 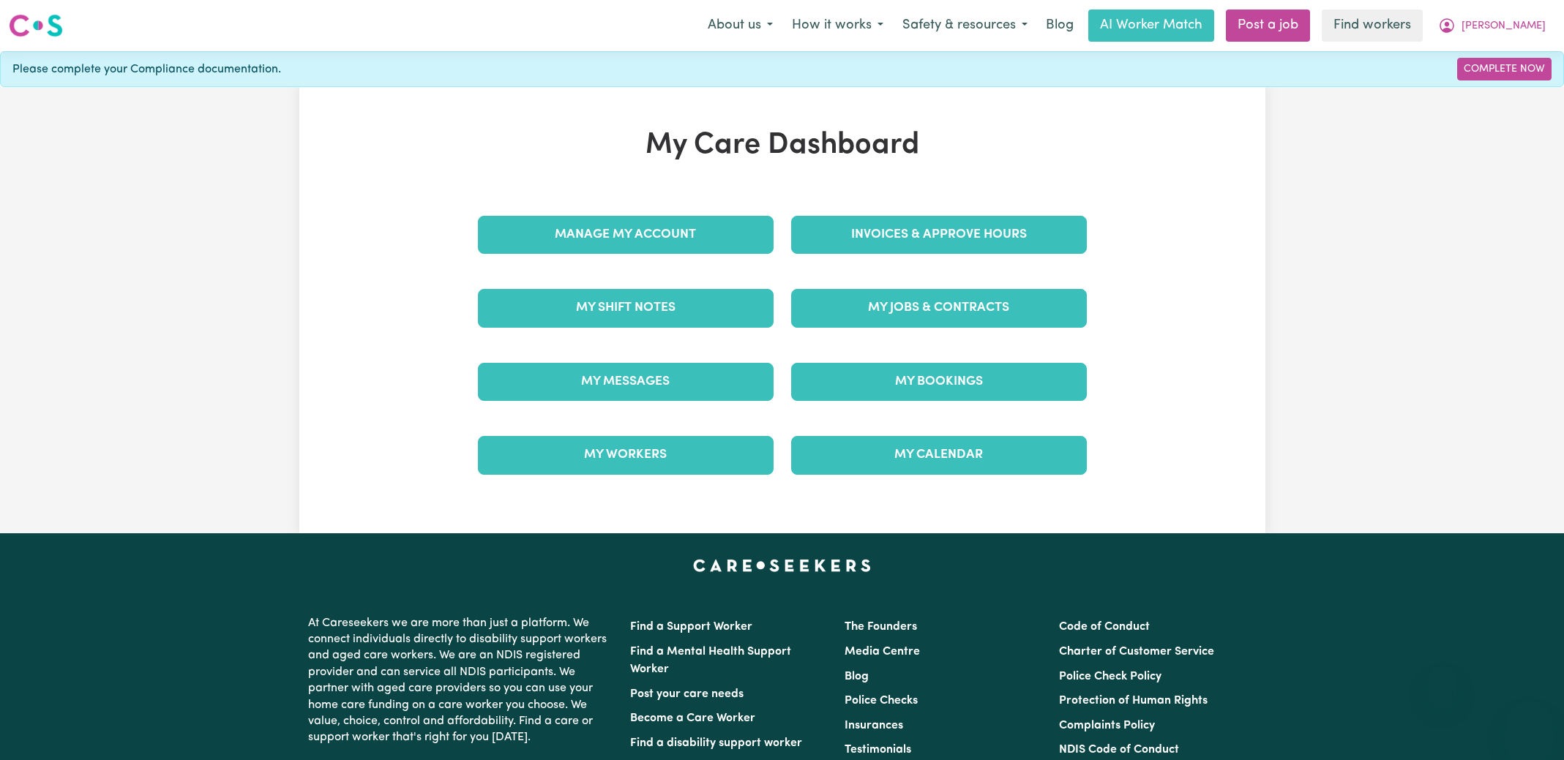 I want to click on a: Police Check Policy, so click(x=1110, y=677).